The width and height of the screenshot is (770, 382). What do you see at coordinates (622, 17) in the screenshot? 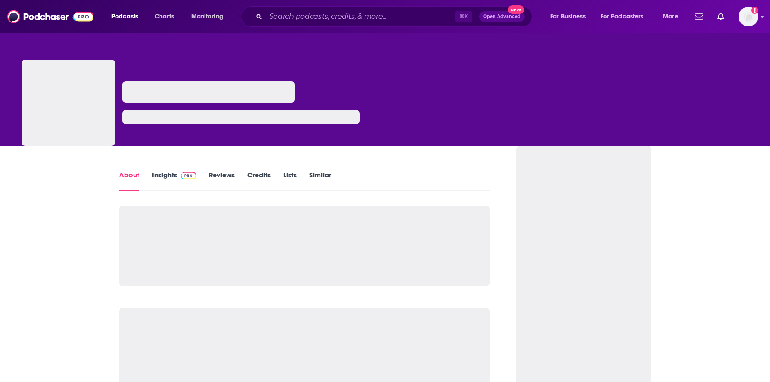
I see `span: For Podcasters` at bounding box center [622, 17].